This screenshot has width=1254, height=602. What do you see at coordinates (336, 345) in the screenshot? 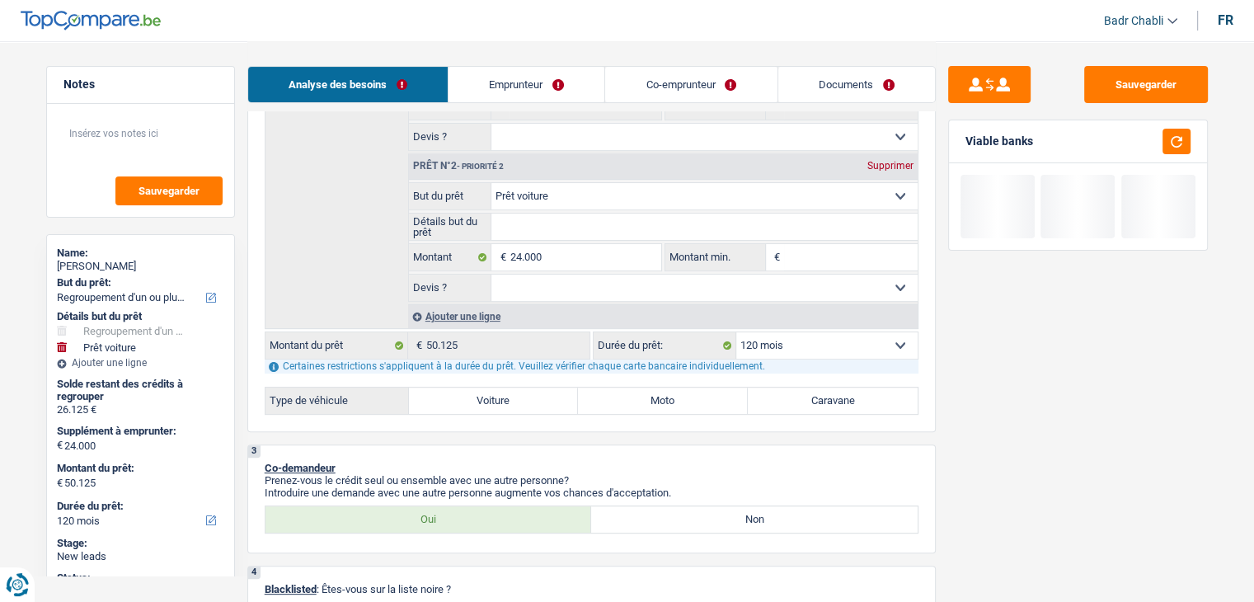
I see `label: Montant du prêt` at bounding box center [336, 345].